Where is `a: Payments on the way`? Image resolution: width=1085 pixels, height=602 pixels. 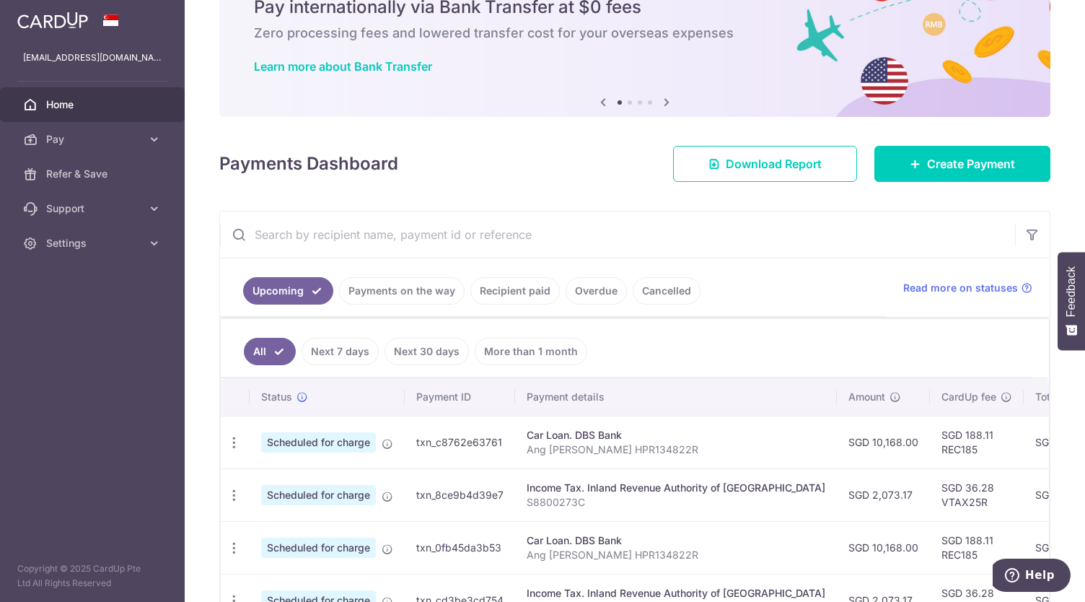 a: Payments on the way is located at coordinates (402, 291).